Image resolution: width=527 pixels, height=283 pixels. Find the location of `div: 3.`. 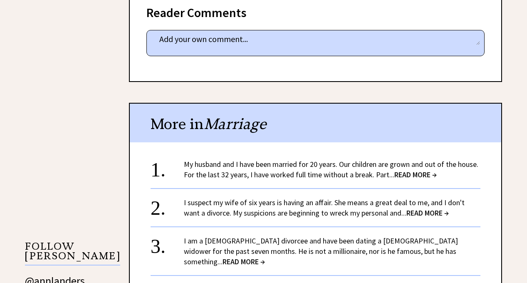

div: 3. is located at coordinates (167, 243).